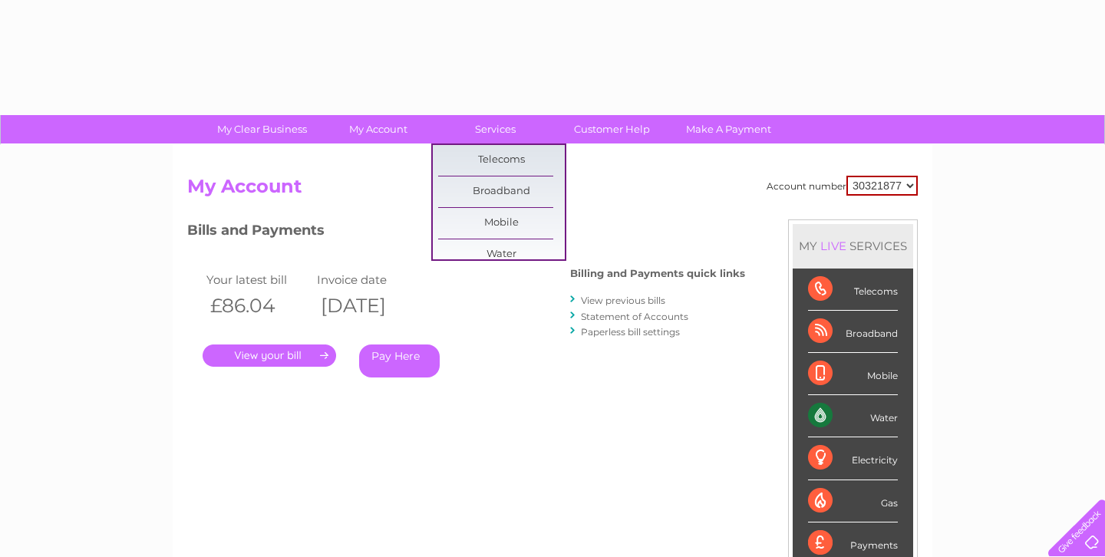 The width and height of the screenshot is (1105, 557). I want to click on a: Customer Help, so click(612, 129).